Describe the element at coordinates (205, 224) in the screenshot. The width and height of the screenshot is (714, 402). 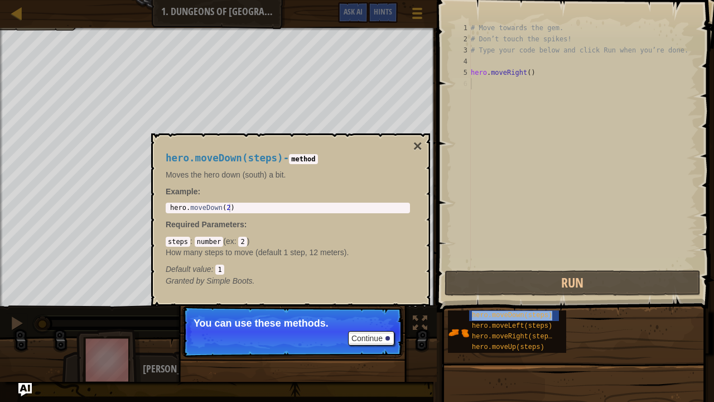
I see `span: Required Parameters` at that location.